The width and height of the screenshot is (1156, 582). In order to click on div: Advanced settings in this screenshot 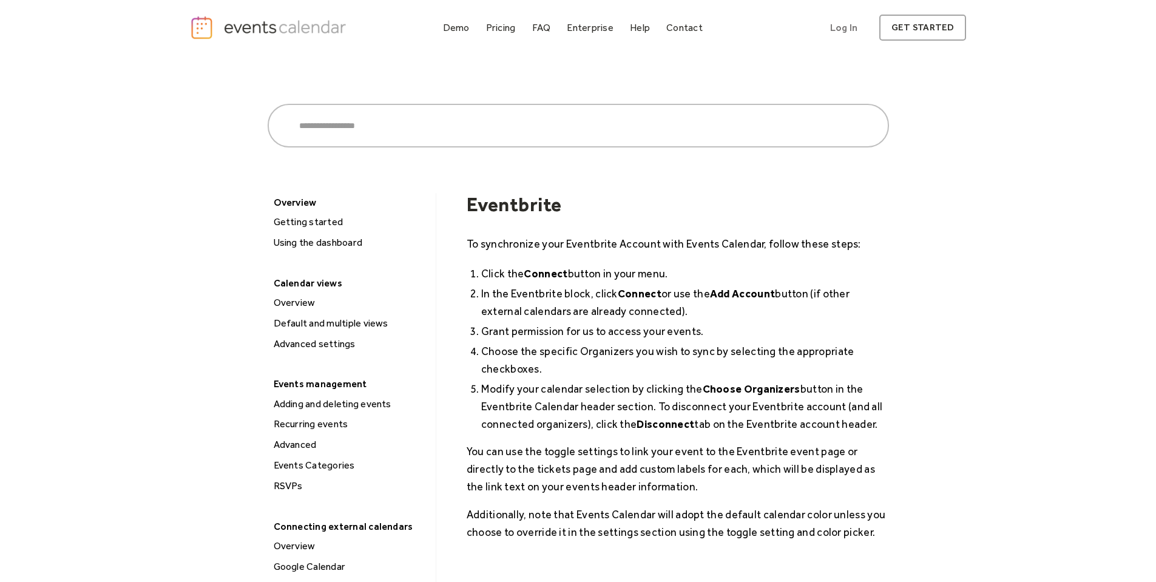, I will do `click(350, 344)`.